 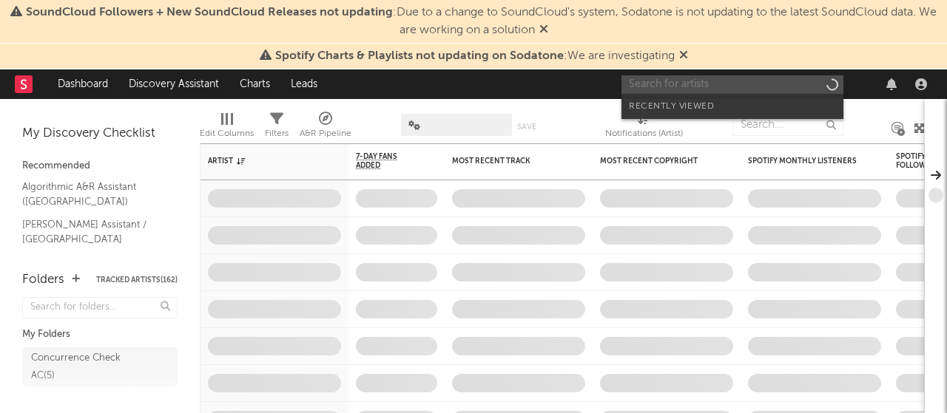 What do you see at coordinates (481, 21) in the screenshot?
I see `span: : Due to a change to SoundCloud's system, Sodatone is not updating to the latest SoundCloud data....` at bounding box center [481, 21].